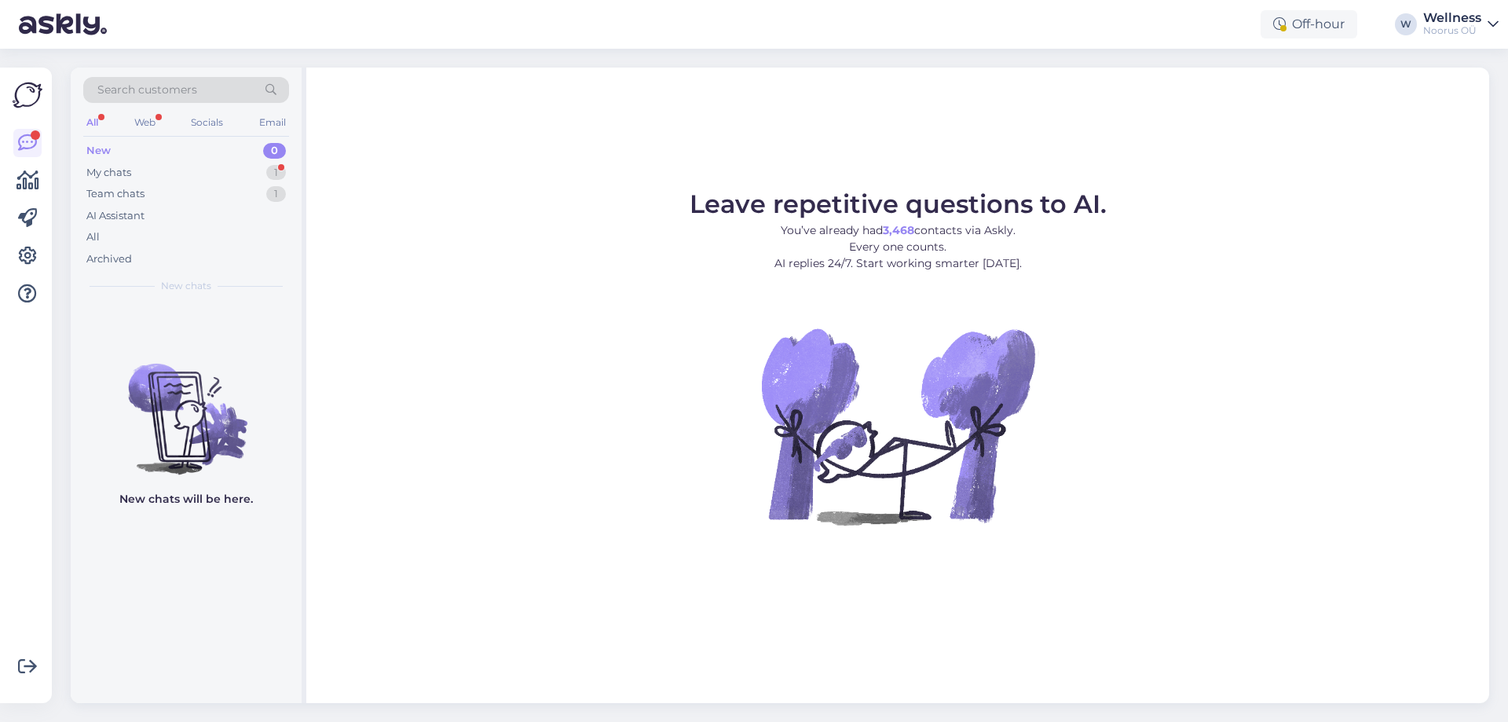  I want to click on div: Archived, so click(109, 259).